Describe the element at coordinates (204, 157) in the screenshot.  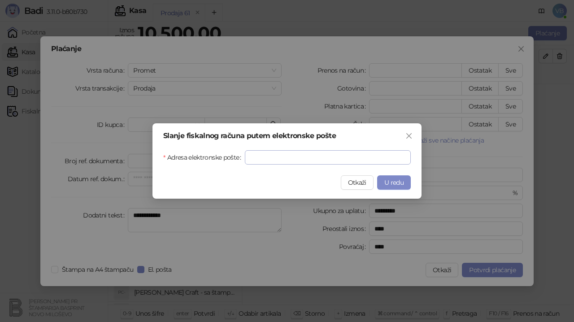
I see `label: Adresa elektronske pošte` at that location.